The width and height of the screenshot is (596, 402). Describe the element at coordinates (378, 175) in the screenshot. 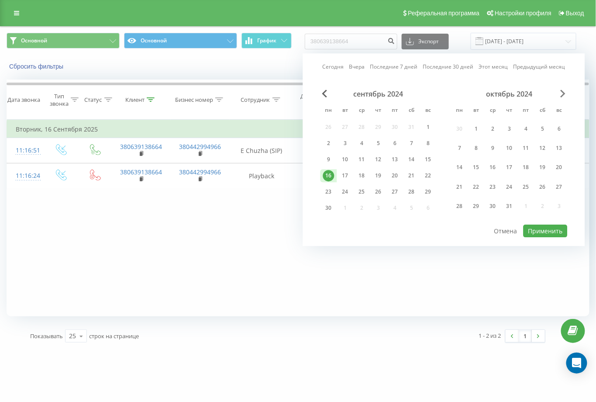

I see `div: чт 19 сент. 2024 г.` at that location.